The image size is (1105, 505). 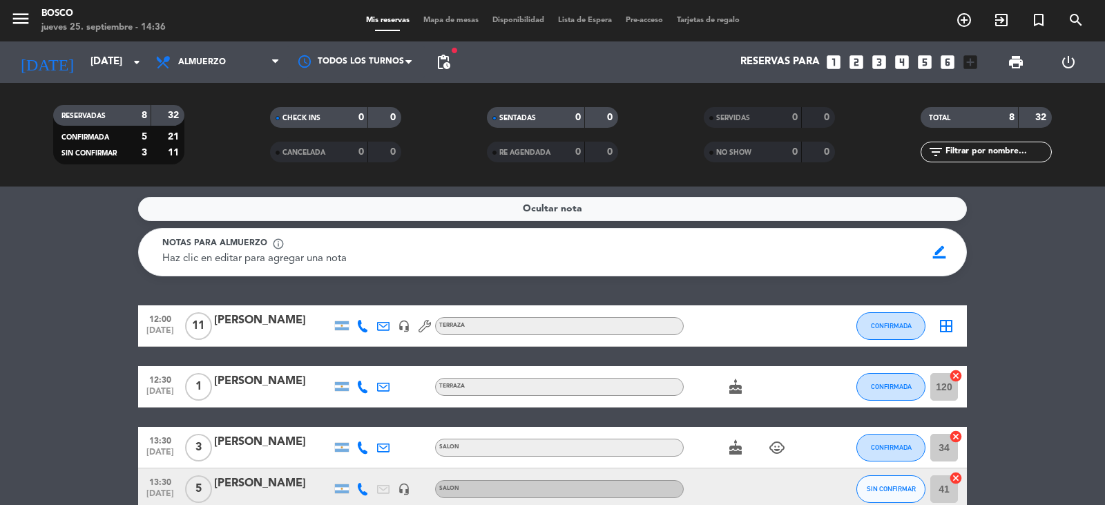 I want to click on span: SENTADAS, so click(x=518, y=118).